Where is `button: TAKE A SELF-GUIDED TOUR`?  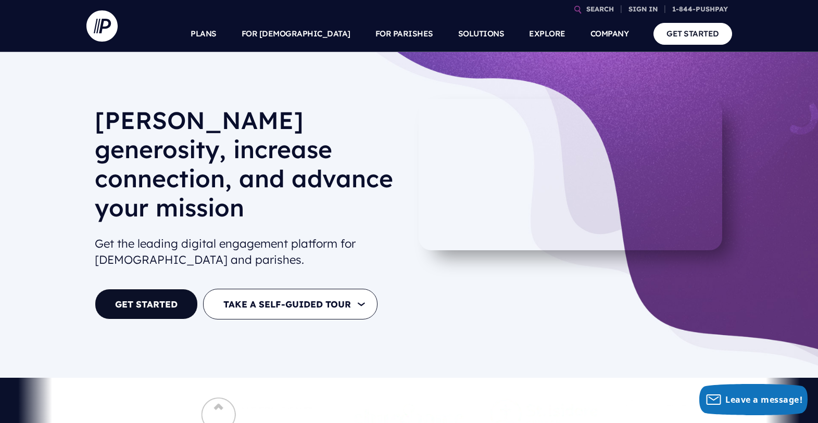
button: TAKE A SELF-GUIDED TOUR is located at coordinates (290, 304).